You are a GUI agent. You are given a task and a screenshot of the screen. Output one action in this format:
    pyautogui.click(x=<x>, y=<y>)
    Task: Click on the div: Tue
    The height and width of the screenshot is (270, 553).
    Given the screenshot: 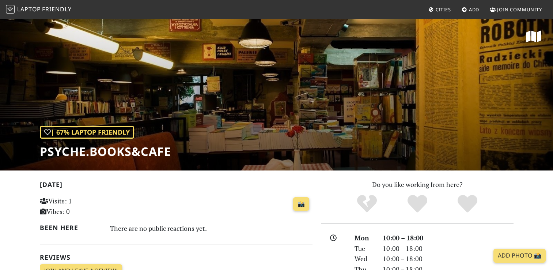 What is the action you would take?
    pyautogui.click(x=364, y=248)
    